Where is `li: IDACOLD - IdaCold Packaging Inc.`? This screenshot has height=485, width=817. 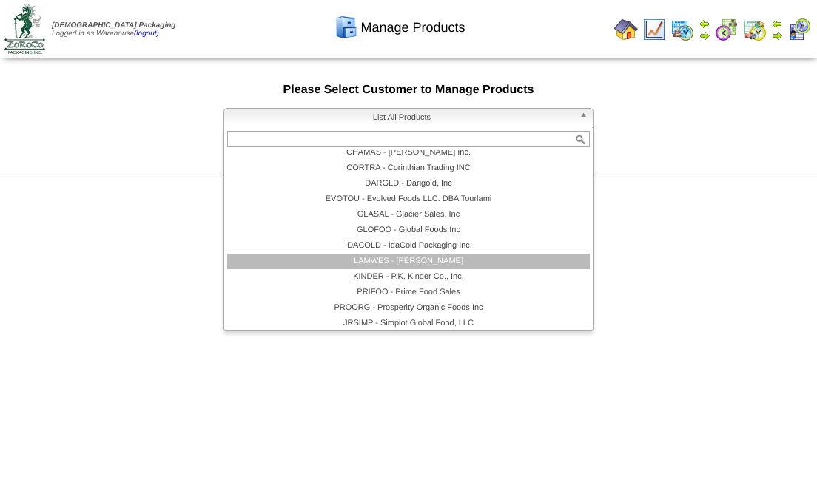 li: IDACOLD - IdaCold Packaging Inc. is located at coordinates (408, 246).